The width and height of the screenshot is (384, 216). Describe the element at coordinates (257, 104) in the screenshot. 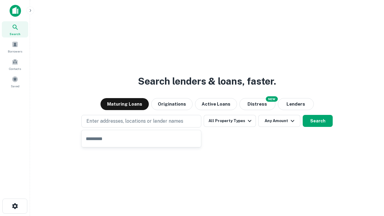

I see `button: Search distressed loans with lien and other non-mortgage details.` at that location.